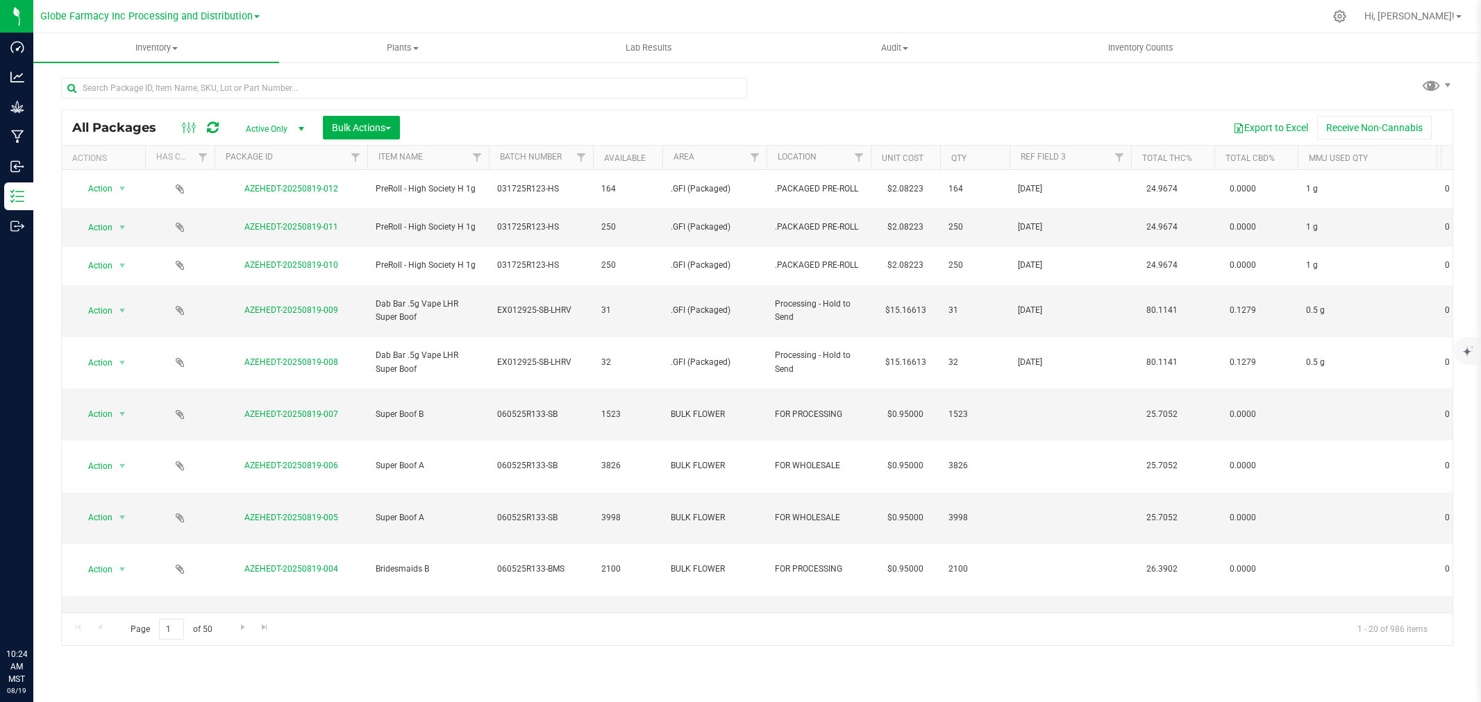 The width and height of the screenshot is (1481, 702). I want to click on a: AZEHEDT-20250819-004, so click(291, 569).